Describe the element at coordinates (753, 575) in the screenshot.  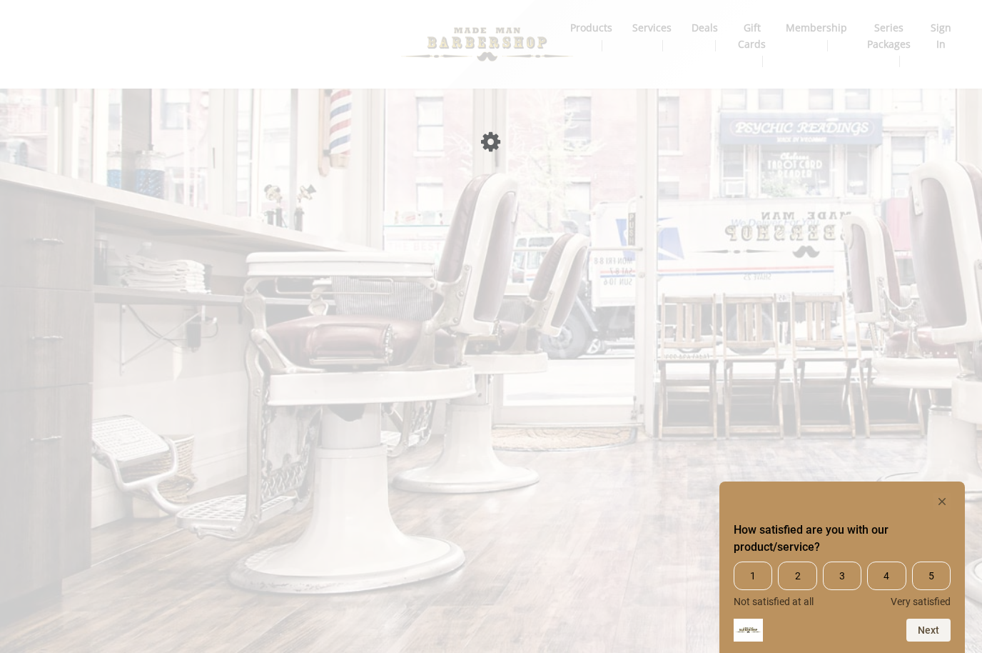
I see `span: 1` at that location.